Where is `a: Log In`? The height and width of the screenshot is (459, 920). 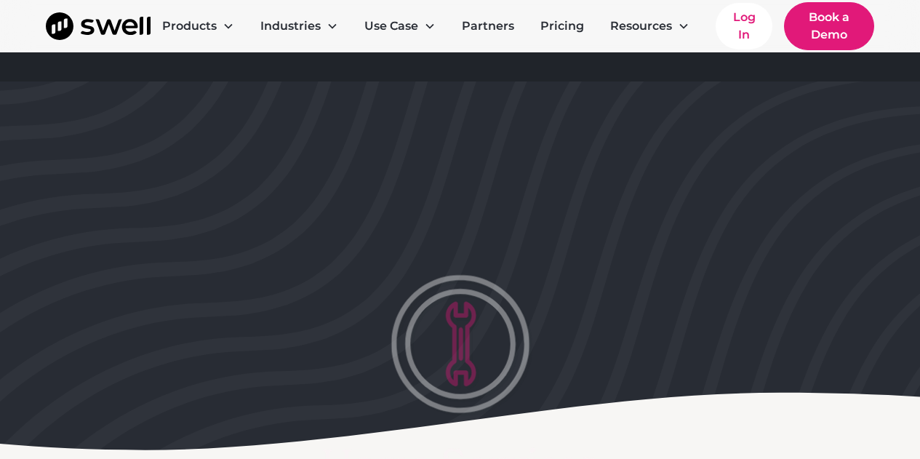
a: Log In is located at coordinates (744, 26).